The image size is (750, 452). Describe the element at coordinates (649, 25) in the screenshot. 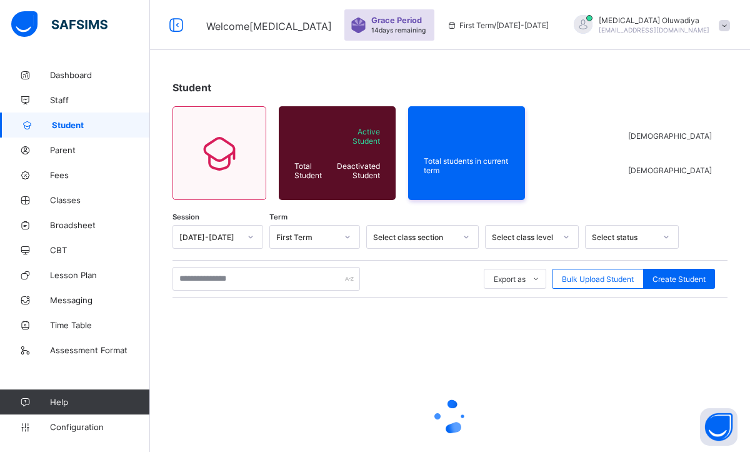

I see `div: TobiOluwadiya` at that location.